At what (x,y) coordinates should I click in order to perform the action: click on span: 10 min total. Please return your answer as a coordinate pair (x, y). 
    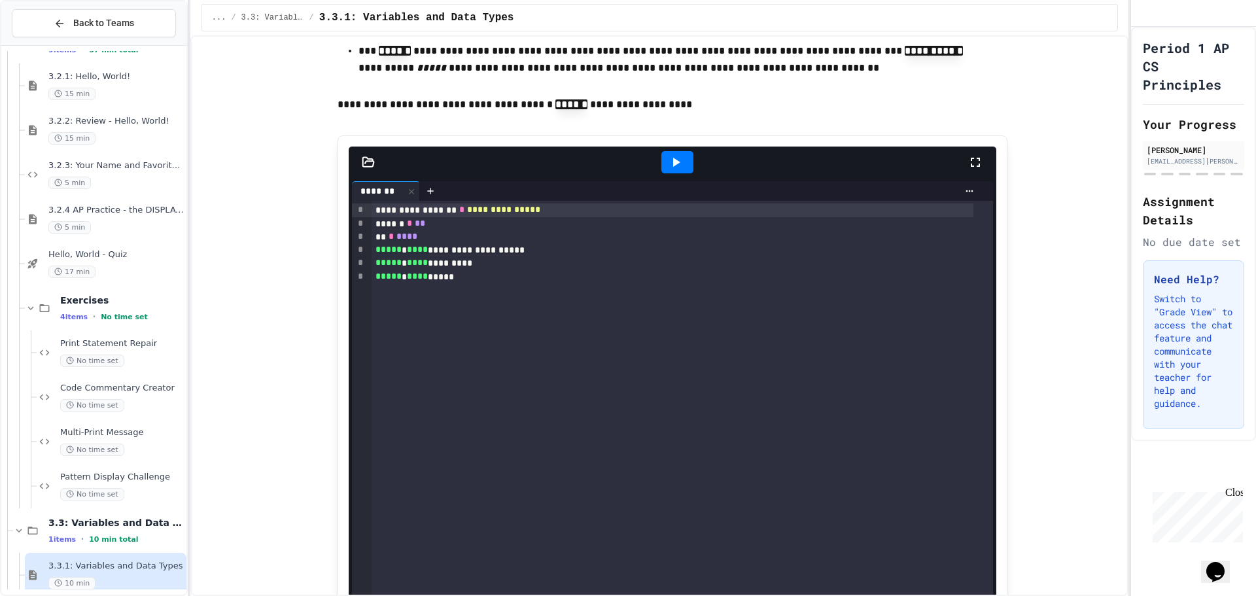
    Looking at the image, I should click on (113, 539).